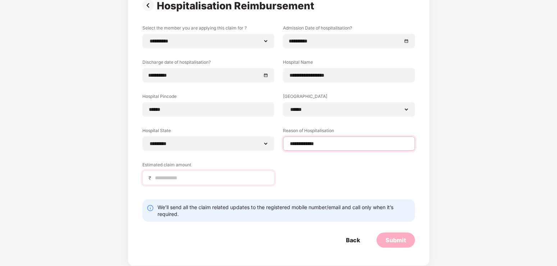  I want to click on label: Admission Date of hospitalisation?, so click(349, 29).